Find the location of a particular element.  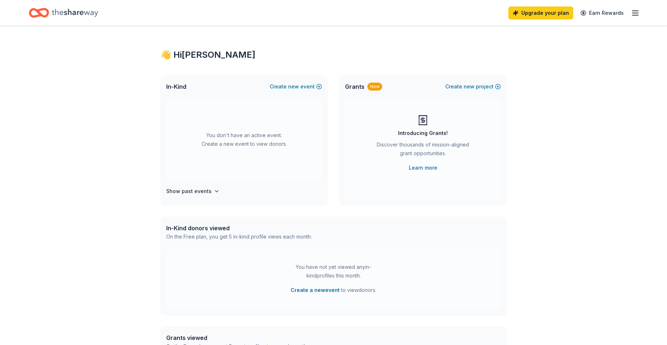

button: Show past events is located at coordinates (193, 191).